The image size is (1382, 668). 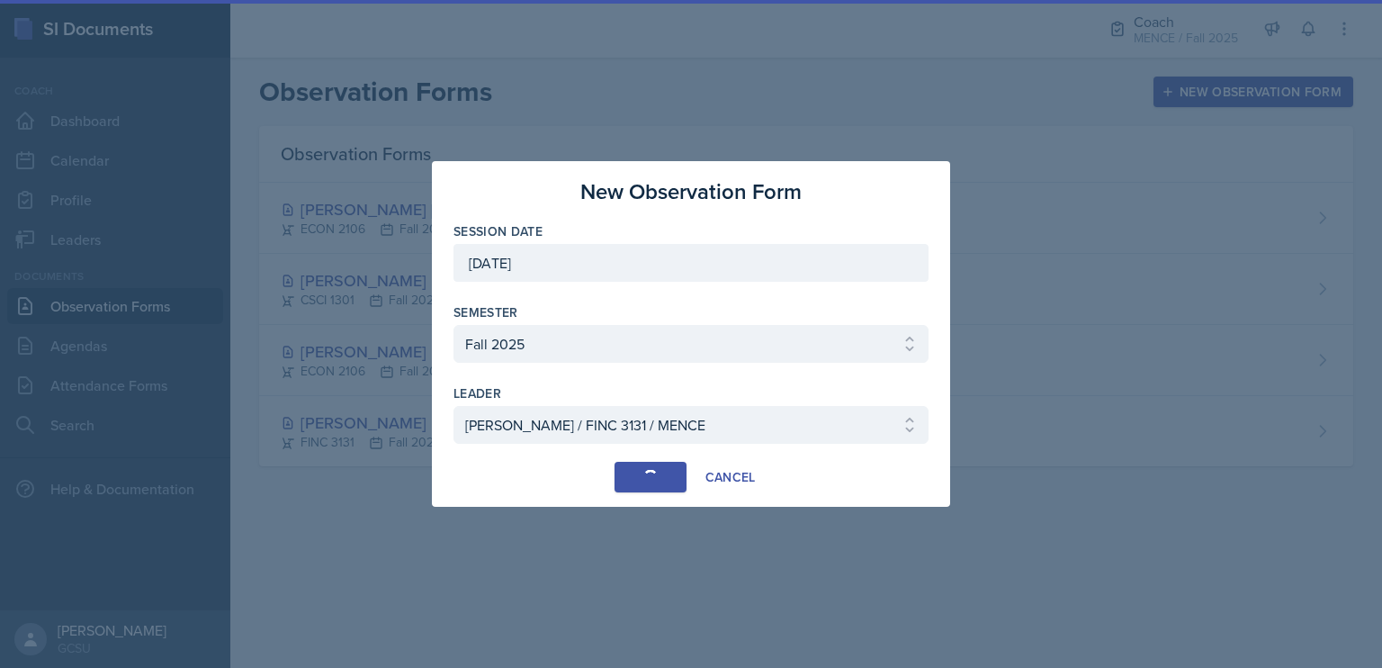 I want to click on label: leader, so click(x=477, y=393).